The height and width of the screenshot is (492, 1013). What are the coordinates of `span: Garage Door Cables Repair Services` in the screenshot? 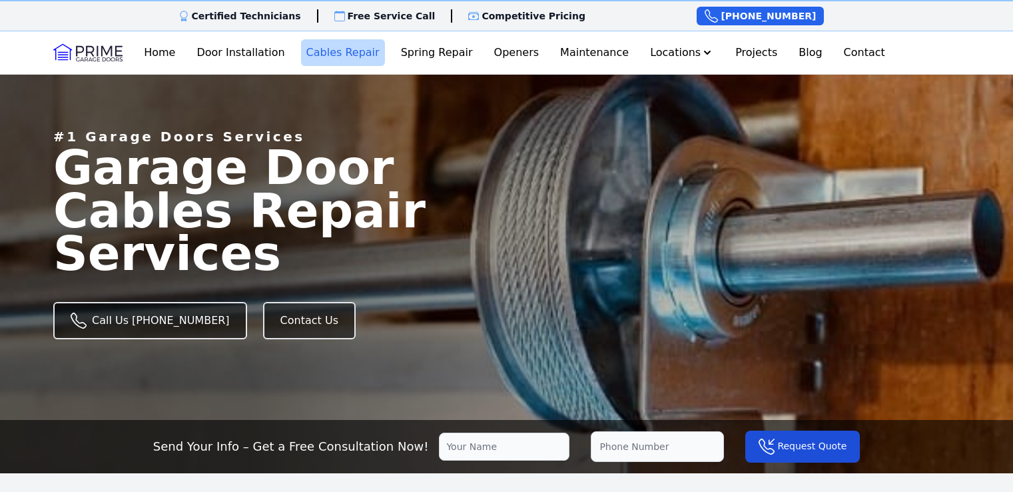 It's located at (239, 211).